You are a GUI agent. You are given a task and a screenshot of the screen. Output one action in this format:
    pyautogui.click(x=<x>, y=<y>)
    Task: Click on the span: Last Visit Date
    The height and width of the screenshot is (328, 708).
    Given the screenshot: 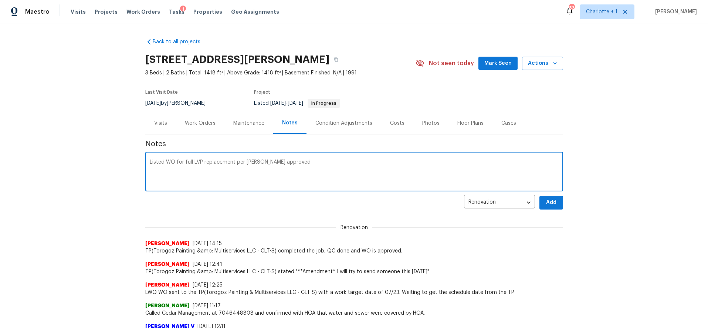 What is the action you would take?
    pyautogui.click(x=162, y=92)
    